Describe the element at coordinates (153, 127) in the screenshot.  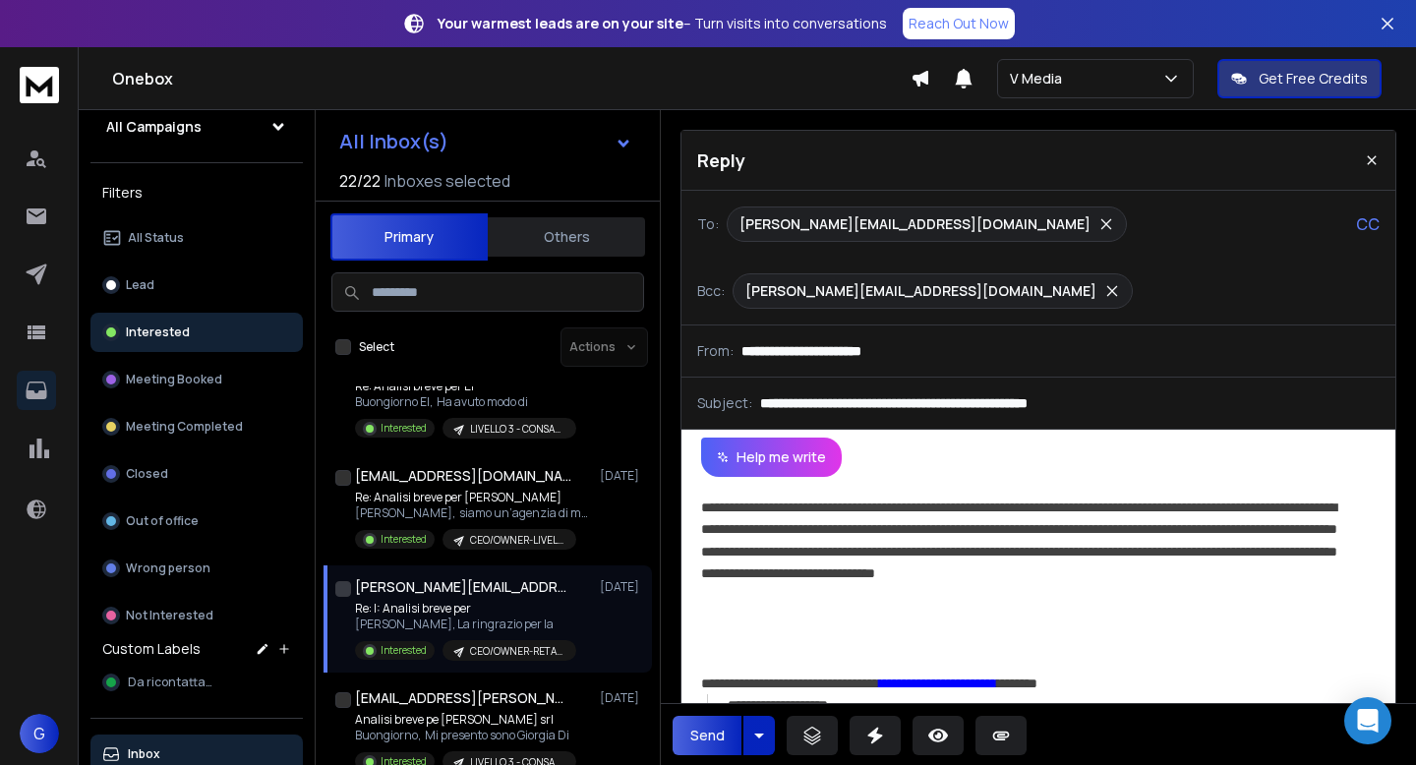
I see `h1: All Campaigns` at that location.